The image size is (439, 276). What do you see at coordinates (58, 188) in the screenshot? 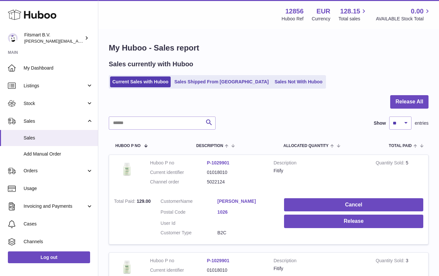
I see `span: Usage` at bounding box center [58, 188].